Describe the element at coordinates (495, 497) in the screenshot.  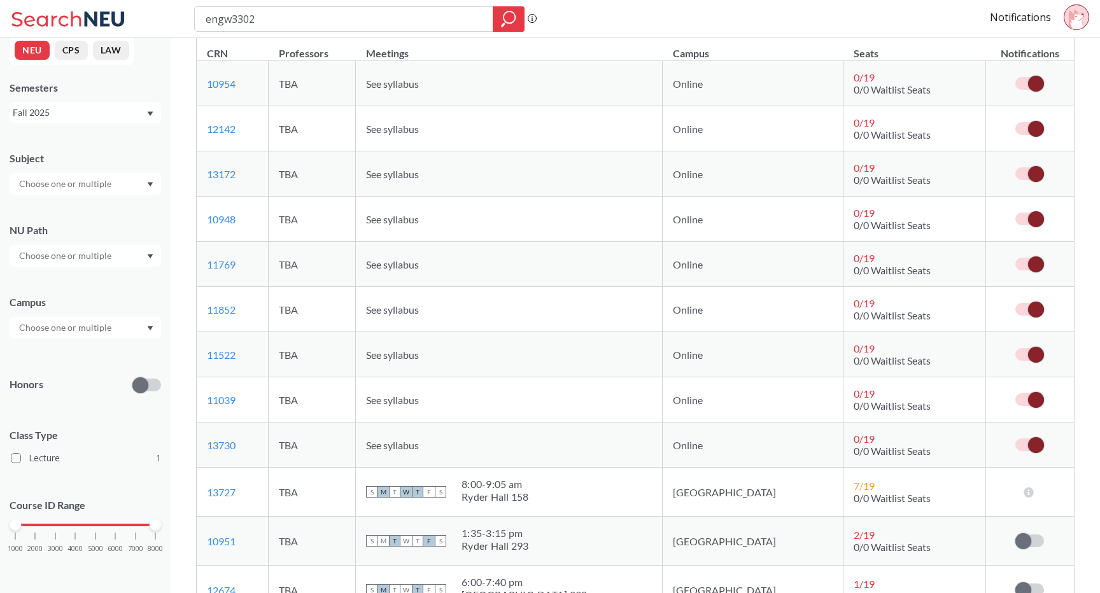
I see `div: Ryder Hall 158` at that location.